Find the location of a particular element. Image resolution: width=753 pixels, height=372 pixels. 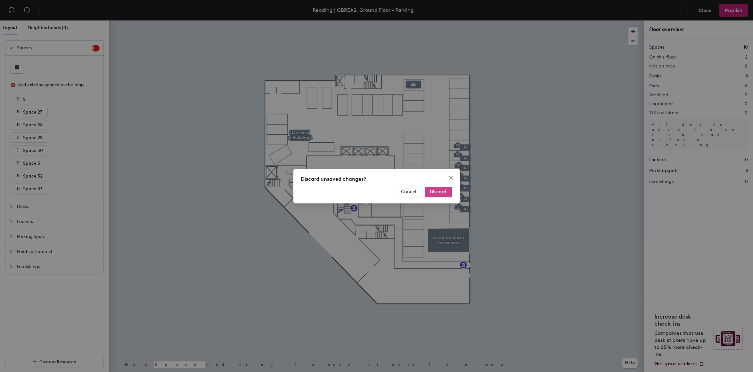

button: Discard is located at coordinates (438, 192).